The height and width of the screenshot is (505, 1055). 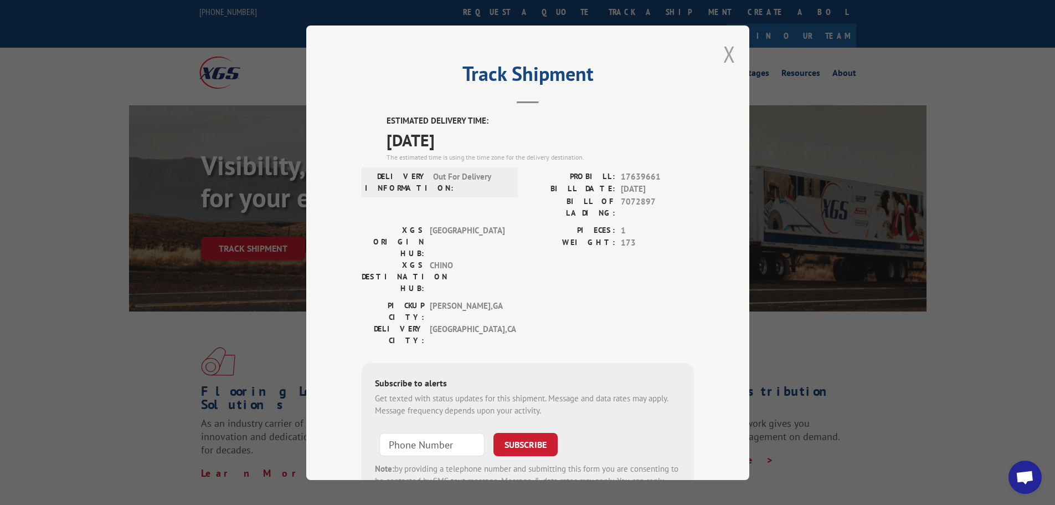 I want to click on button: SUBSCRIBE, so click(x=526, y=444).